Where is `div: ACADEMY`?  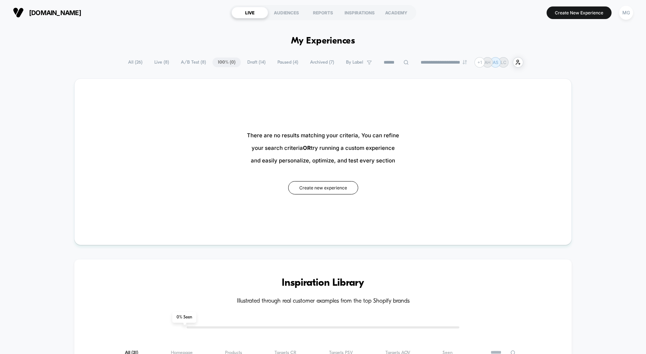 div: ACADEMY is located at coordinates (396, 13).